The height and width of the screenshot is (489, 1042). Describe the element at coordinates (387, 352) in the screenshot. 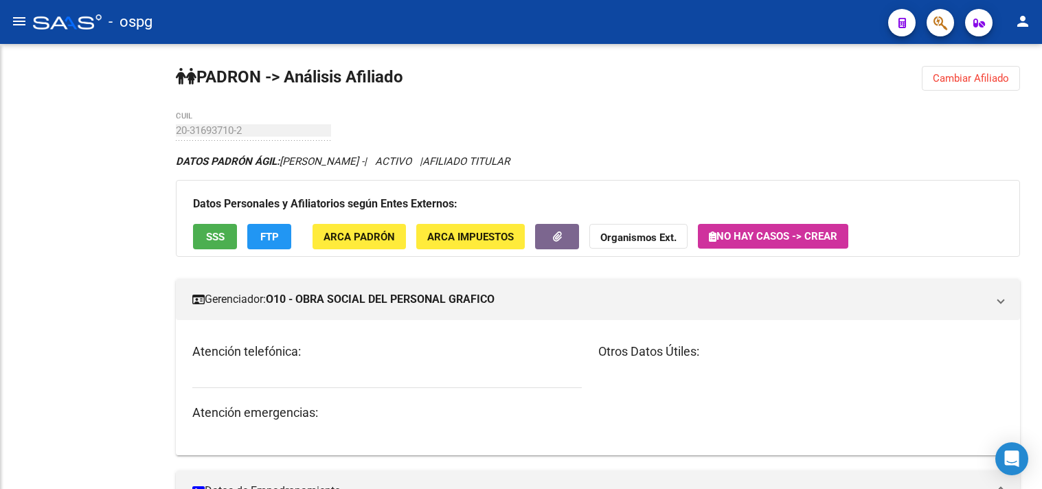

I see `h3: Atención telefónica:` at that location.